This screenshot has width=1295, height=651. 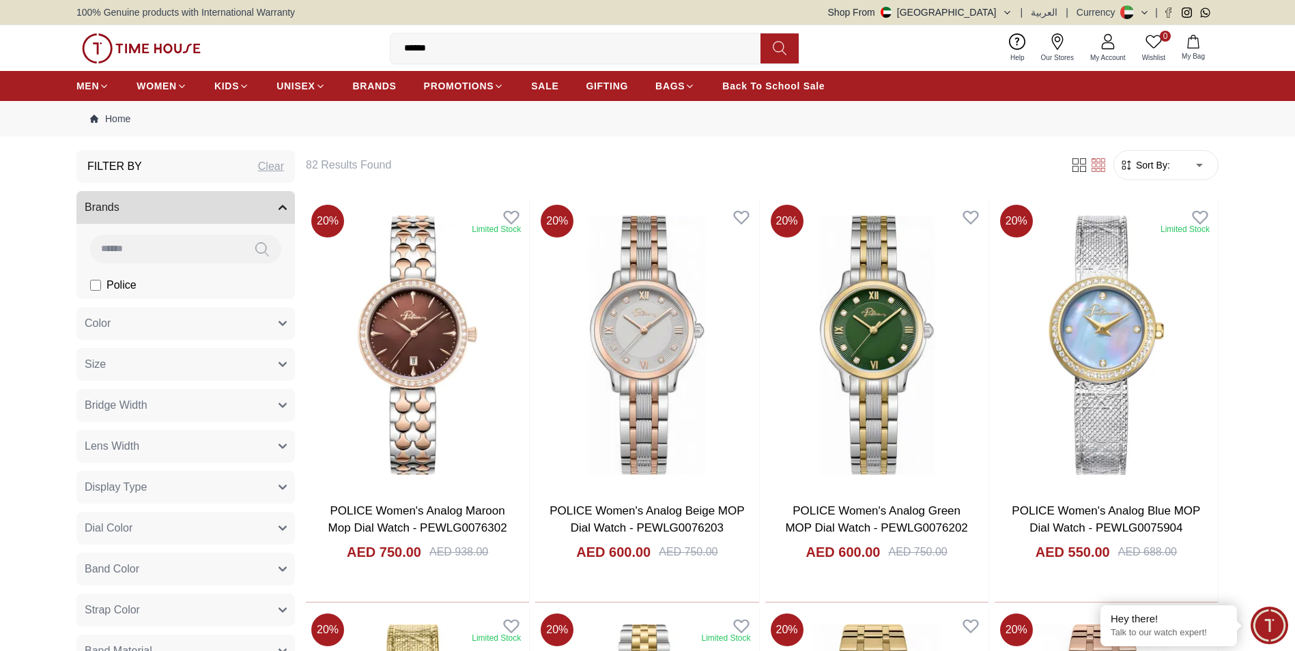 What do you see at coordinates (1017, 48) in the screenshot?
I see `a: Help` at bounding box center [1017, 48].